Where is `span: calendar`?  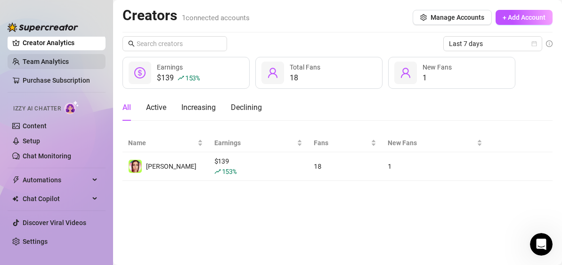 span: calendar is located at coordinates (534, 44).